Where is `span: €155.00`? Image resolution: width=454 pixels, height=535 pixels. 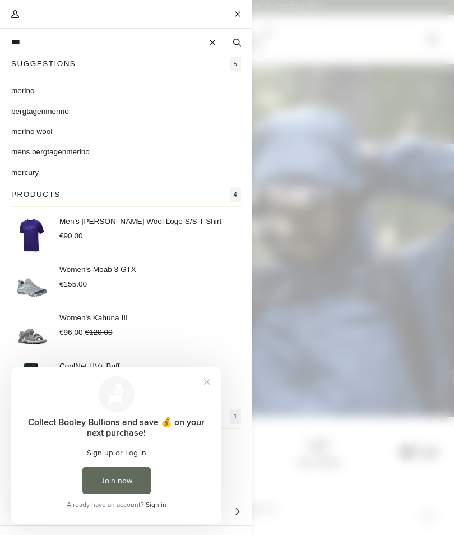 span: €155.00 is located at coordinates (73, 284).